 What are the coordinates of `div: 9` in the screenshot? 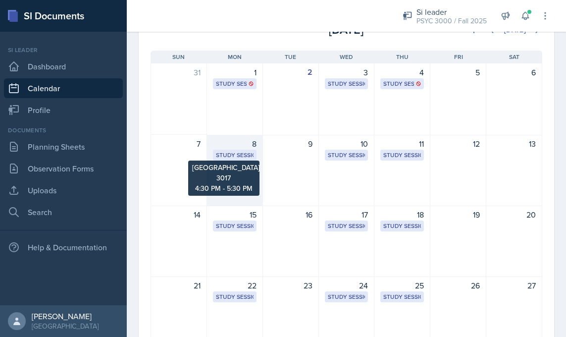 It's located at (291, 144).